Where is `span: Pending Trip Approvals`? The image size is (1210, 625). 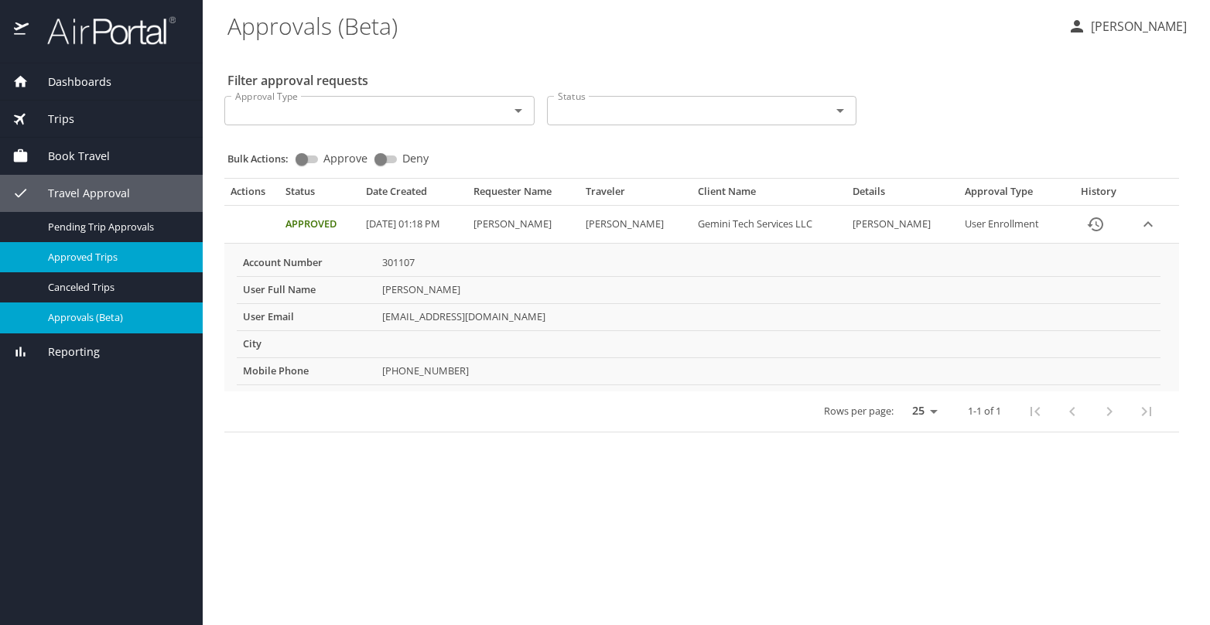
span: Pending Trip Approvals is located at coordinates (116, 227).